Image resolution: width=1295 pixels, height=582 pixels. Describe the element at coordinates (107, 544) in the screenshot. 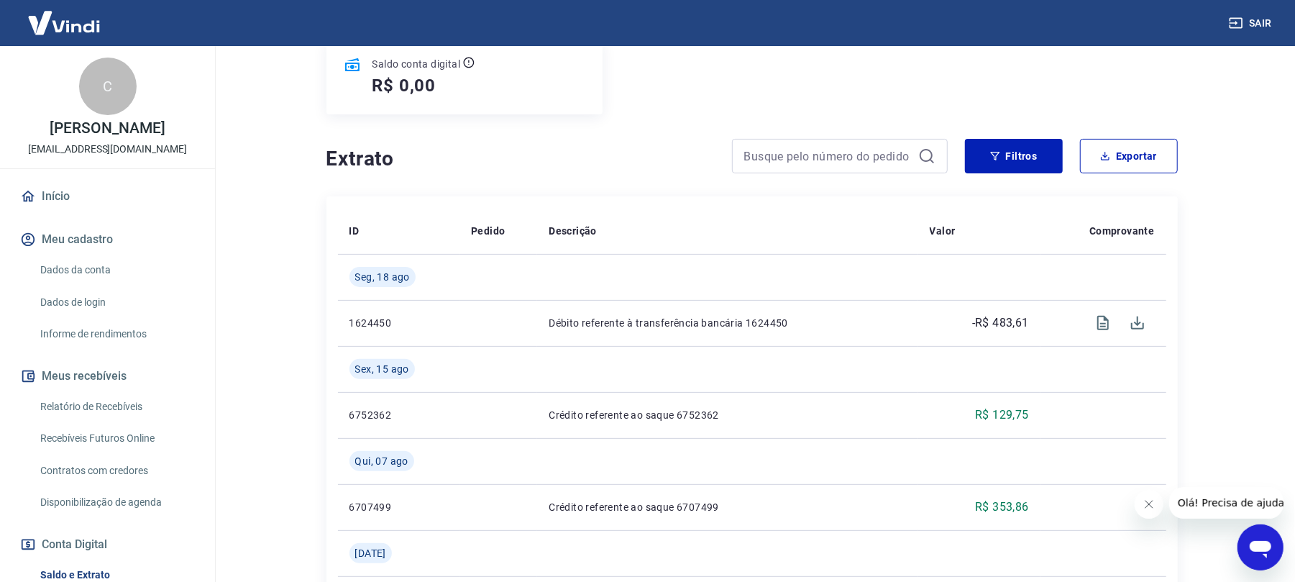

I see `button: Conta Digital` at that location.